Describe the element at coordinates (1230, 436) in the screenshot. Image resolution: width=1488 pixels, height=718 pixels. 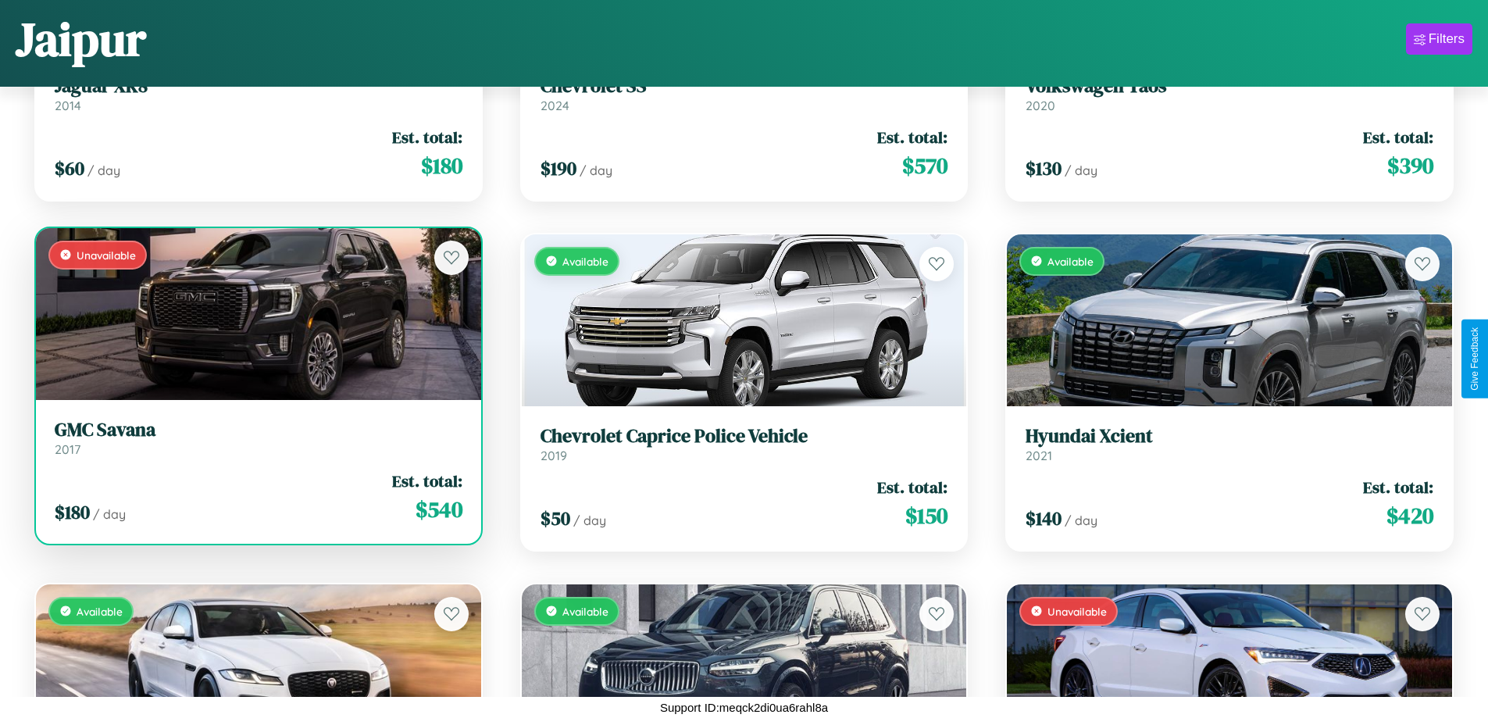
I see `h3: Hyundai Xcient` at that location.